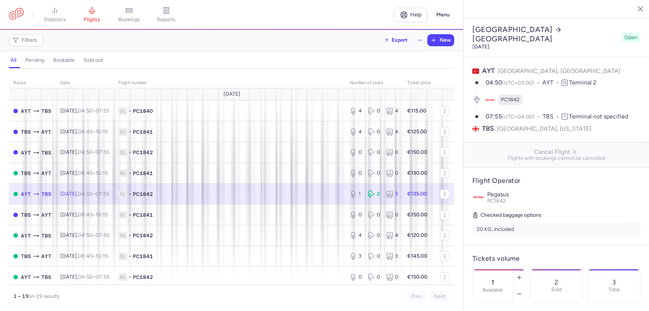  I want to click on button: Menu, so click(443, 15).